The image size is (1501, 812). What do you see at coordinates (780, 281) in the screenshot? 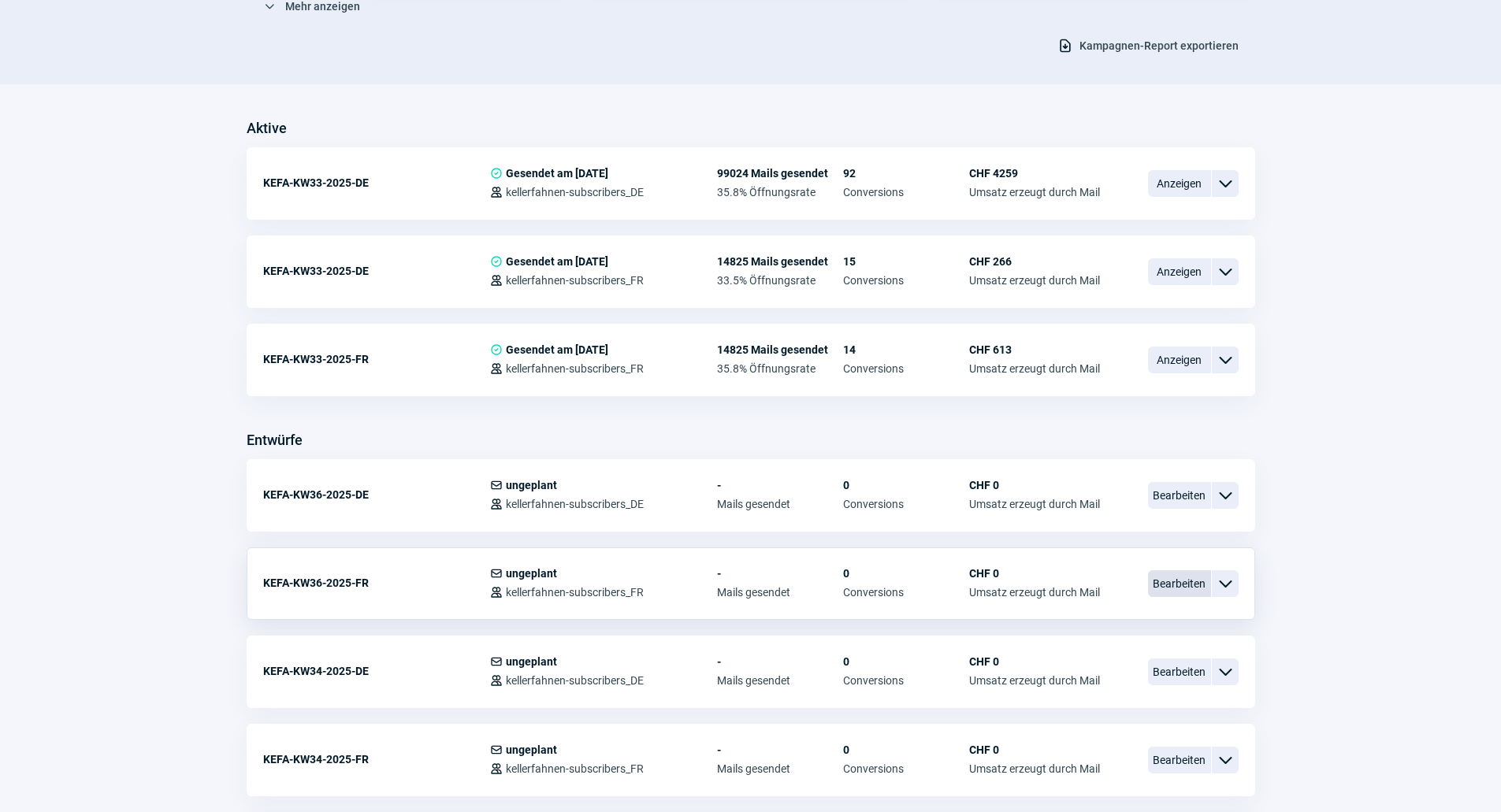
I see `span: 33.5% Öffnungsrate` at bounding box center [780, 281].